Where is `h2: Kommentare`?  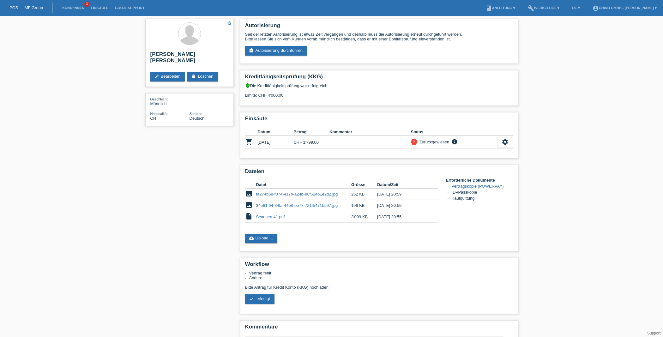 h2: Kommentare is located at coordinates (379, 328).